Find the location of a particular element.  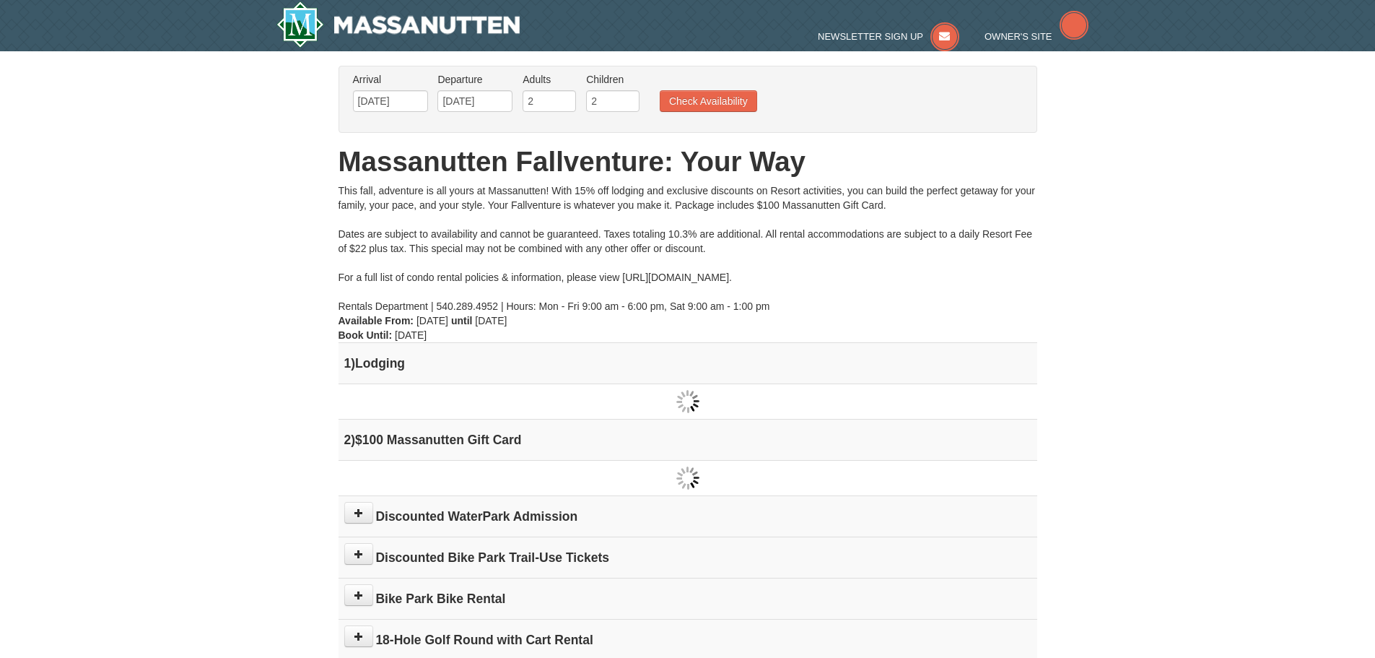

h4: Discounted Bike Park Trail-Use Tickets is located at coordinates (688, 557).